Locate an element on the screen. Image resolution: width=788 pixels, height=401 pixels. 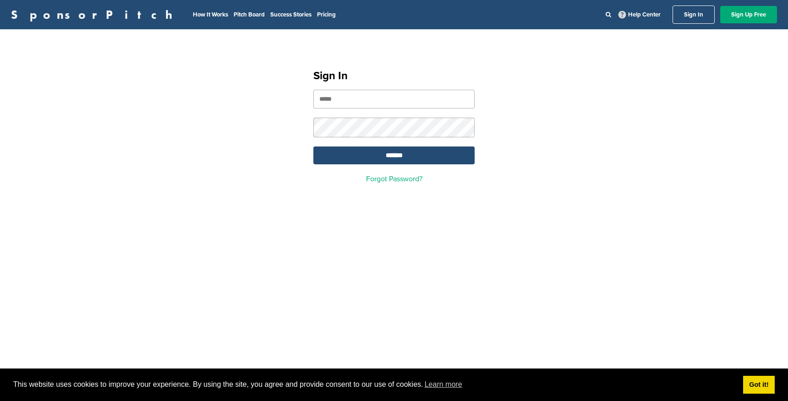
a: learn more about cookies is located at coordinates (444, 385).